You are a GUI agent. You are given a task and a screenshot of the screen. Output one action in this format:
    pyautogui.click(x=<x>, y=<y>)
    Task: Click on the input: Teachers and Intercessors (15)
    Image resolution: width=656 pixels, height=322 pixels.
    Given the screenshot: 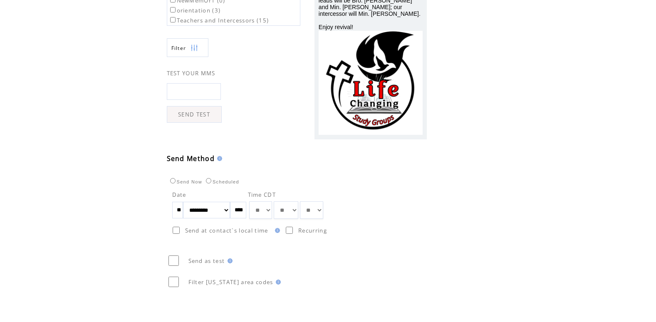 What is the action you would take?
    pyautogui.click(x=173, y=20)
    